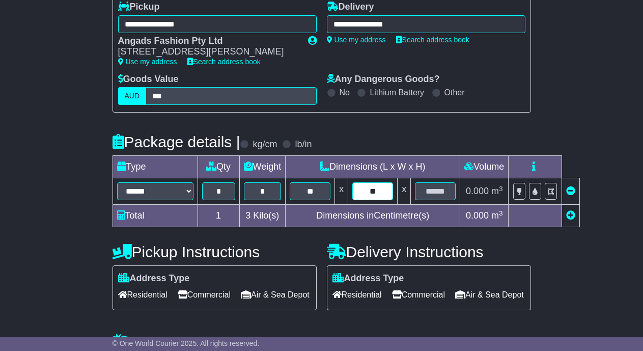  What do you see at coordinates (139, 7) in the screenshot?
I see `label: Pickup` at bounding box center [139, 7].